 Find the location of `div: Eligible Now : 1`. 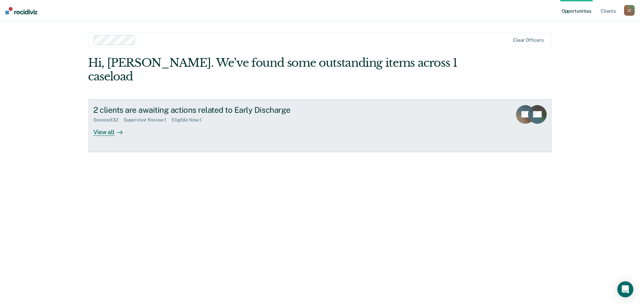

div: Eligible Now : 1 is located at coordinates (189, 120).